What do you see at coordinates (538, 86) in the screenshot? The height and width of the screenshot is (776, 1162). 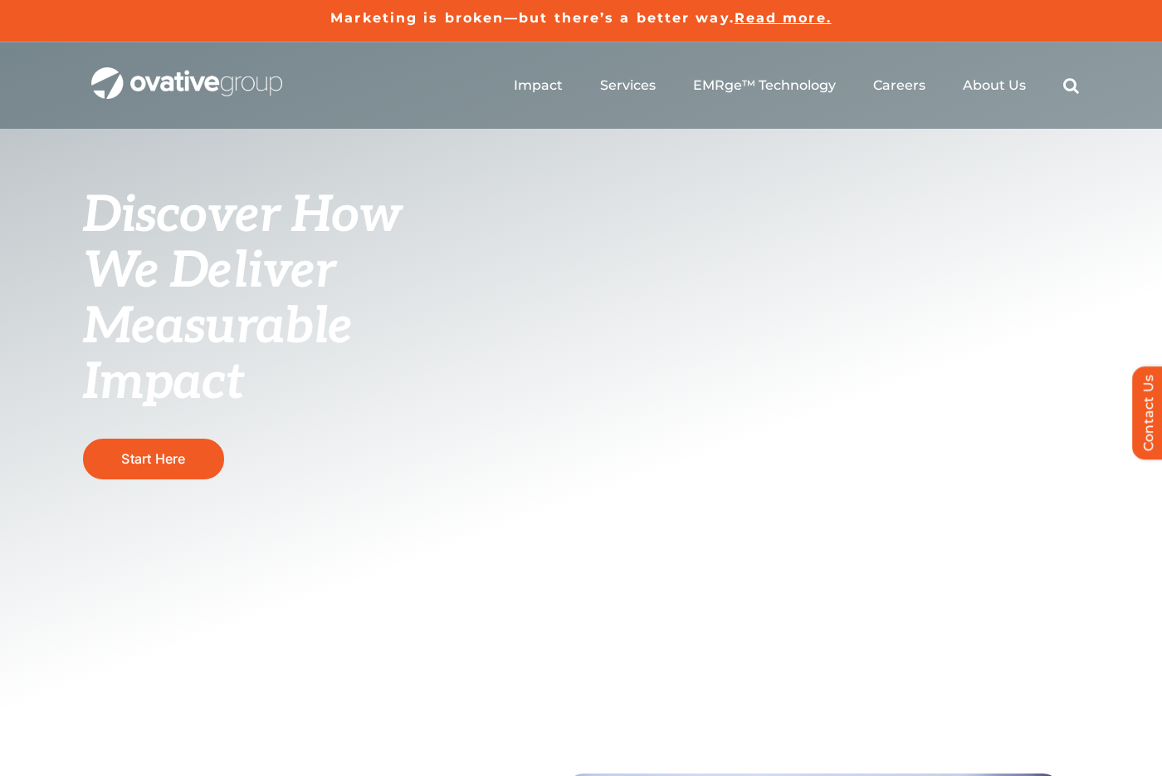 I see `a: Impact` at bounding box center [538, 86].